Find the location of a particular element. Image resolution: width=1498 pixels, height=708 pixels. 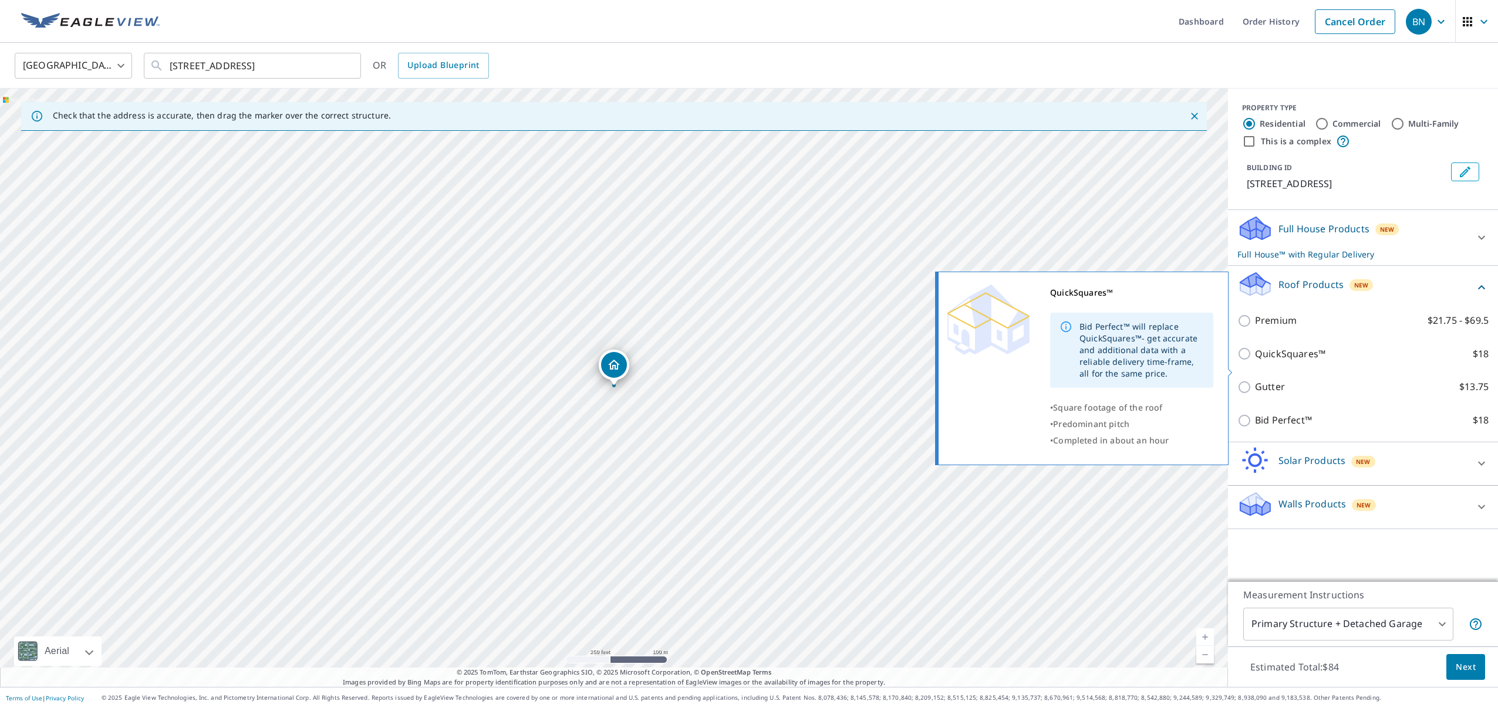

p: $13.75 is located at coordinates (1474, 387).